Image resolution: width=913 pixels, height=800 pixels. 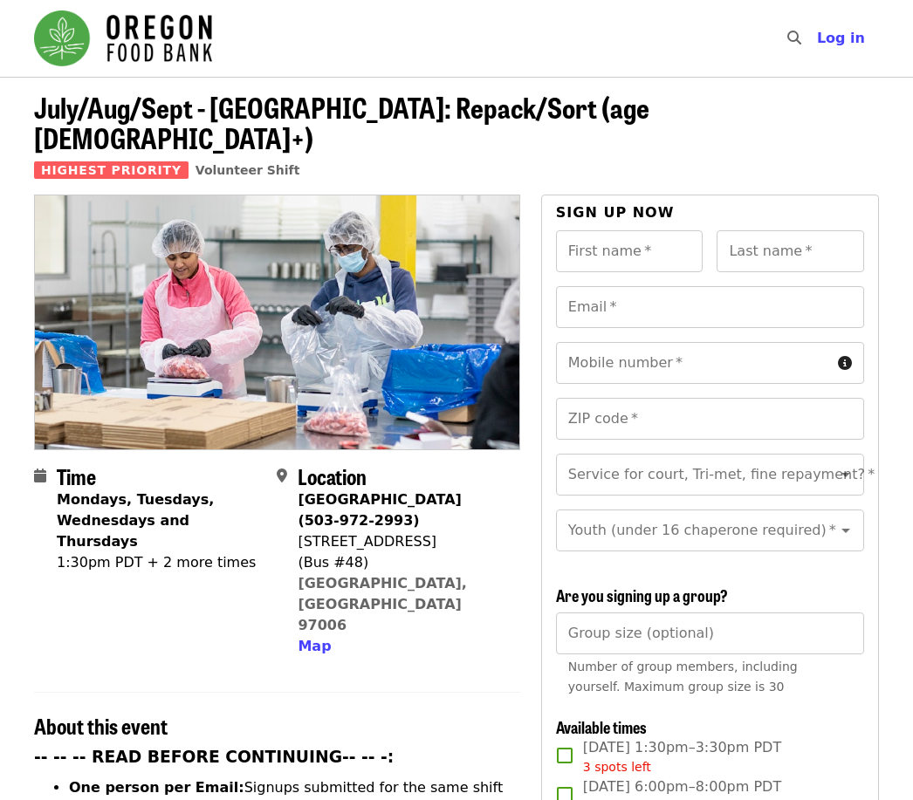 What do you see at coordinates (76, 476) in the screenshot?
I see `span: Time` at bounding box center [76, 476].